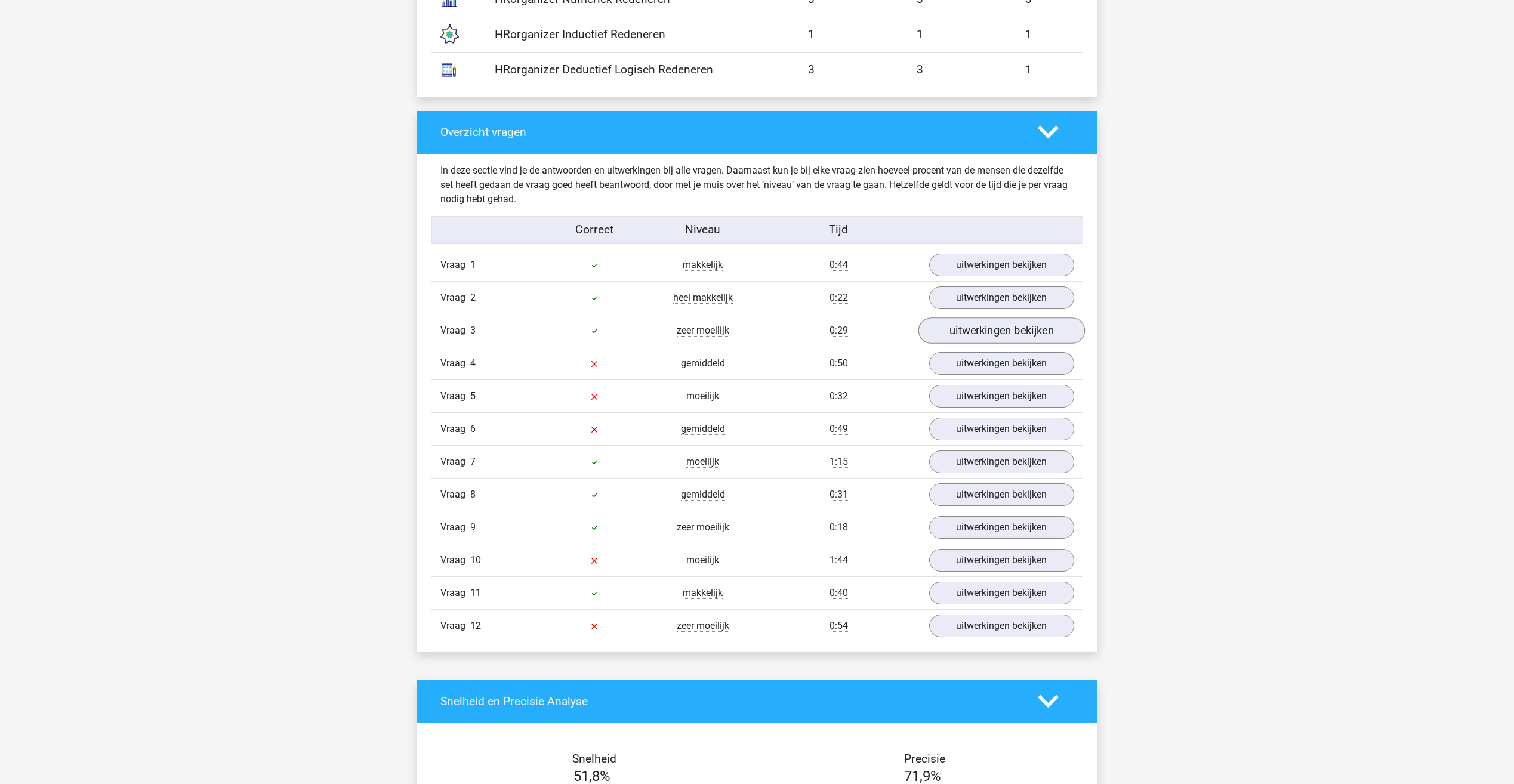  What do you see at coordinates (730, 702) in the screenshot?
I see `h4: Snelheid en Precisie Analyse` at bounding box center [730, 702].